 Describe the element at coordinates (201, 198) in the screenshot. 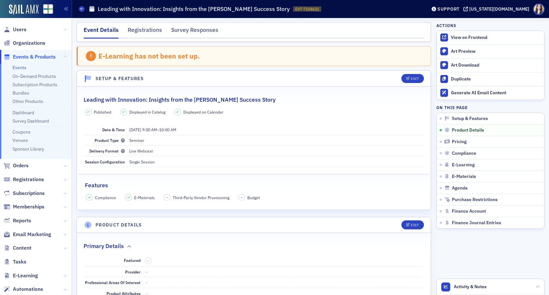

I see `span: Third-Party Vendor Provisioning` at that location.